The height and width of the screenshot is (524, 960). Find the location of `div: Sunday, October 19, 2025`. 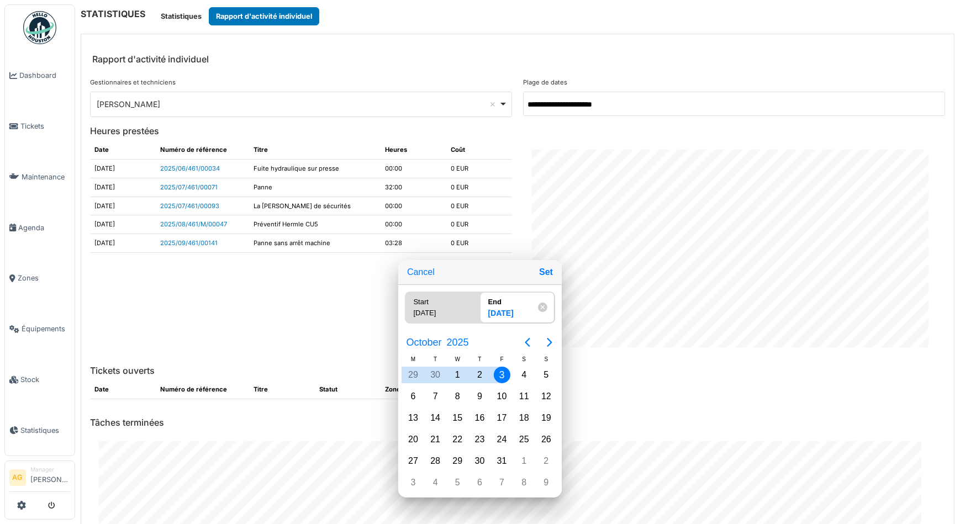

div: Sunday, October 19, 2025 is located at coordinates (546, 418).